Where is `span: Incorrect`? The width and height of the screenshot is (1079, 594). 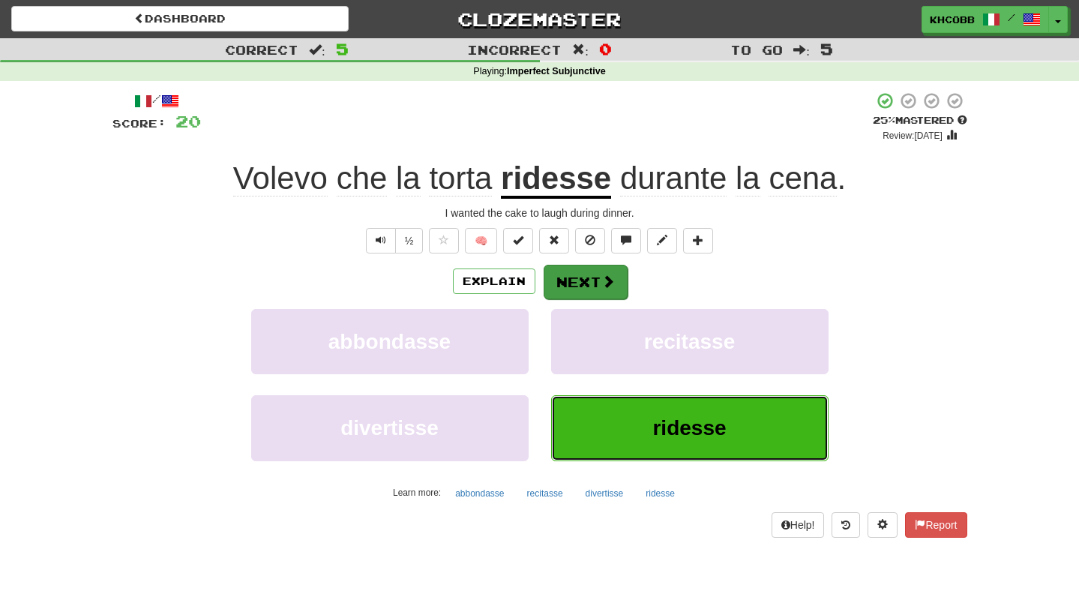 span: Incorrect is located at coordinates (514, 49).